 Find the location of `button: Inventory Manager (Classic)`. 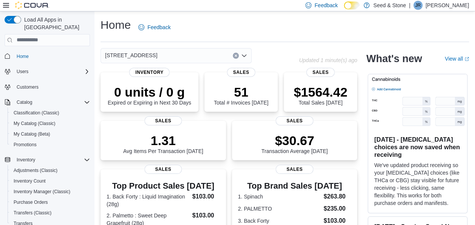

button: Inventory Manager (Classic) is located at coordinates (50, 191).